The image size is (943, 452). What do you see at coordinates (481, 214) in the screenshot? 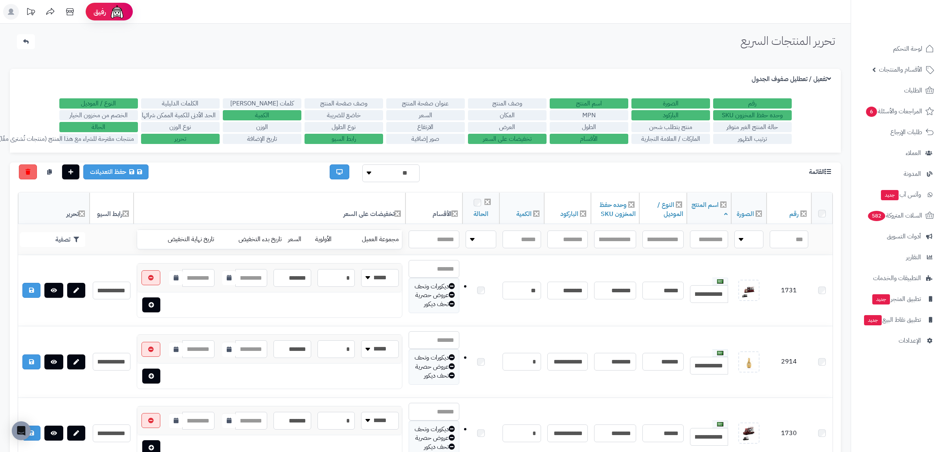
I see `a: الحالة` at bounding box center [481, 214].